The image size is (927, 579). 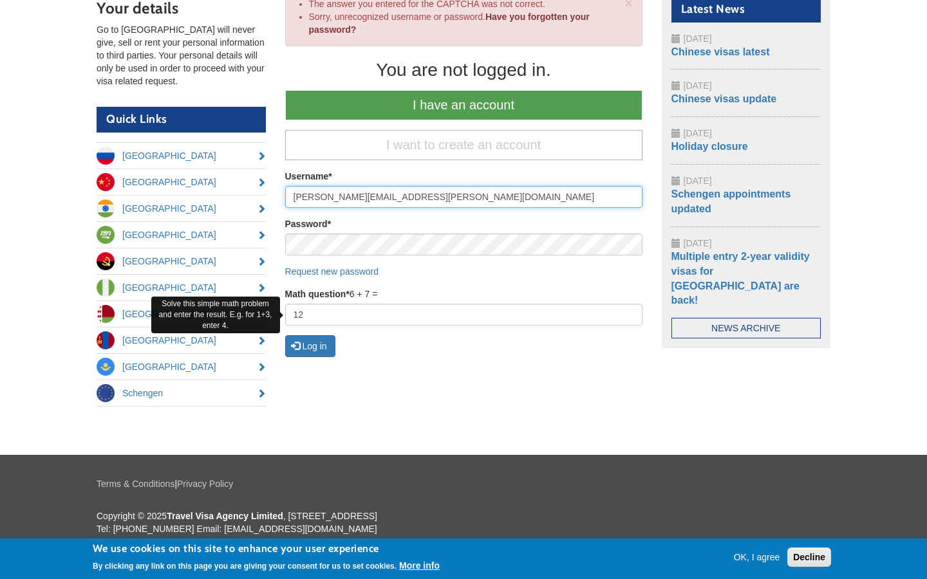 I want to click on a: Have you forgotten your password?, so click(x=449, y=23).